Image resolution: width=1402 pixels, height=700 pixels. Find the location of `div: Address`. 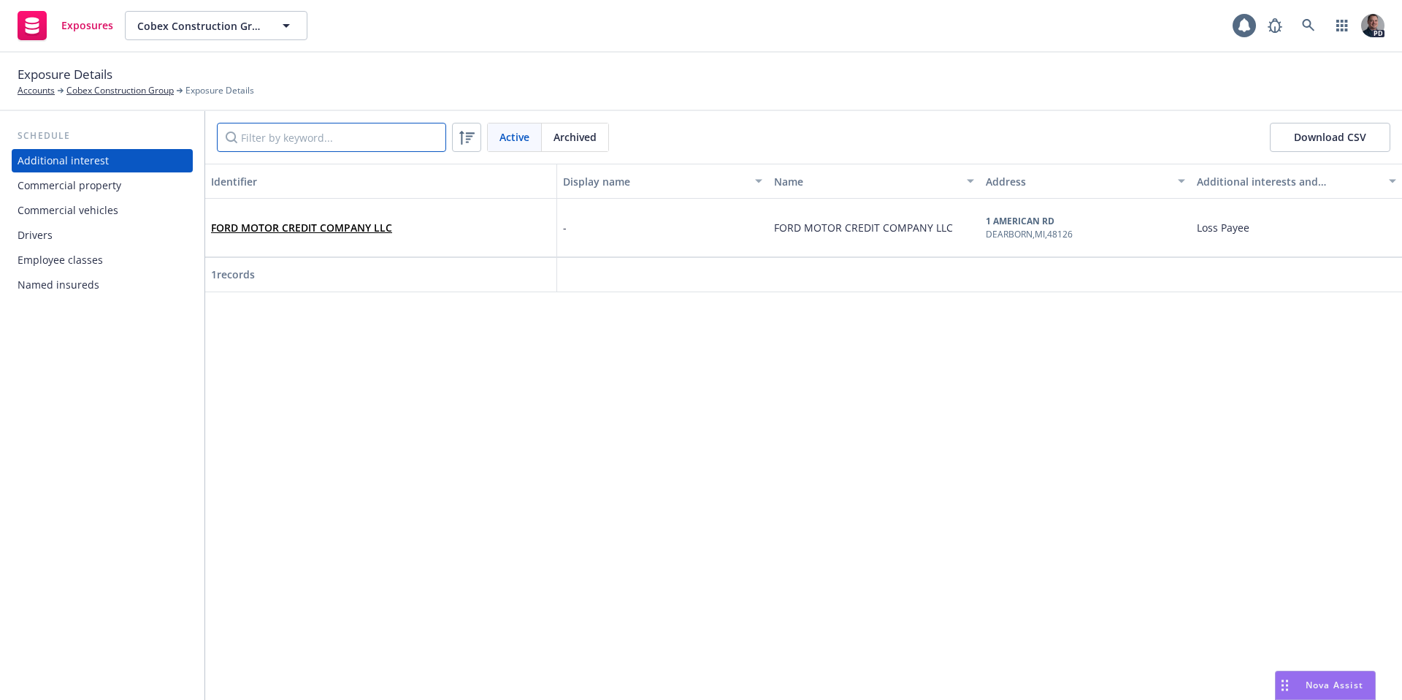

div: Address is located at coordinates (1077, 181).